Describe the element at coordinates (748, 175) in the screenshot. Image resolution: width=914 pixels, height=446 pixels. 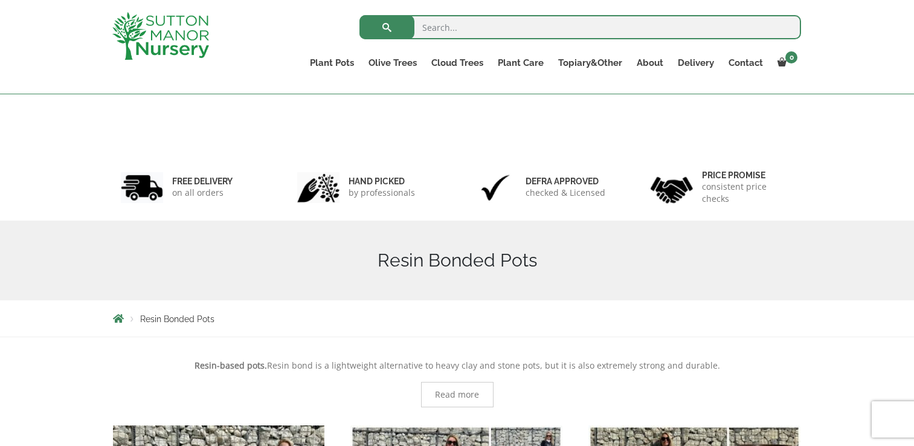
I see `h6: Price promise` at that location.